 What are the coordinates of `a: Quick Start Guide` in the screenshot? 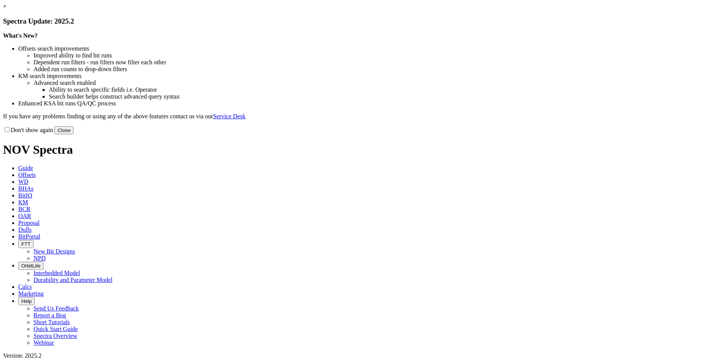 It's located at (56, 329).